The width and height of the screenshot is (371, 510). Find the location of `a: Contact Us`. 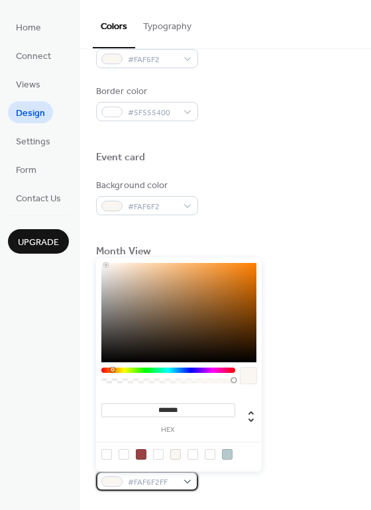

a: Contact Us is located at coordinates (38, 197).